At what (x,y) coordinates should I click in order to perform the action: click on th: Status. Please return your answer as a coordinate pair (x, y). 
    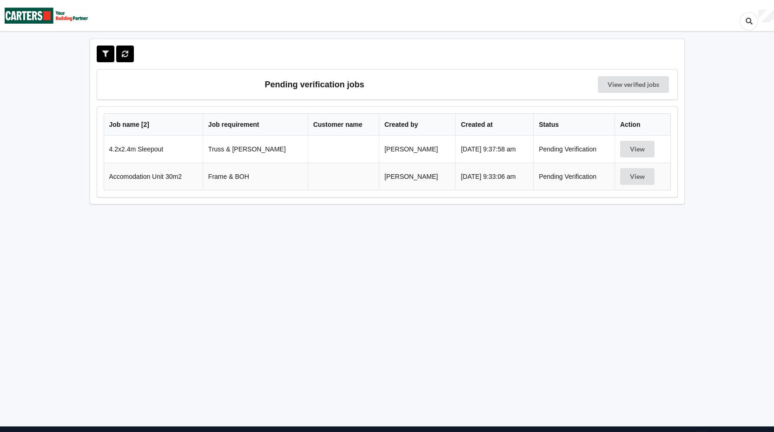
    Looking at the image, I should click on (573, 125).